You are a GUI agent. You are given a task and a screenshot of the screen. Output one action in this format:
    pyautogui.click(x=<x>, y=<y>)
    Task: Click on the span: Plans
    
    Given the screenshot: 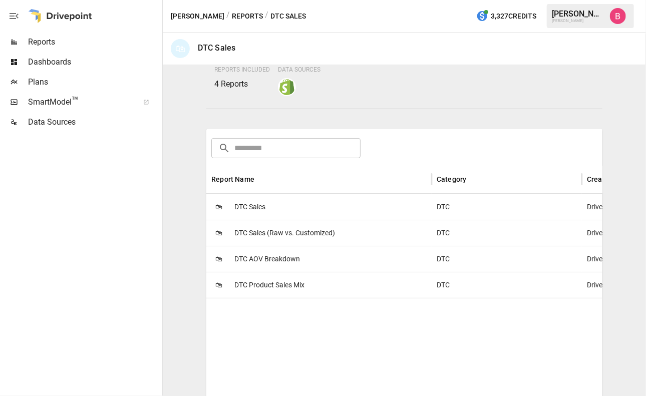 What is the action you would take?
    pyautogui.click(x=94, y=82)
    